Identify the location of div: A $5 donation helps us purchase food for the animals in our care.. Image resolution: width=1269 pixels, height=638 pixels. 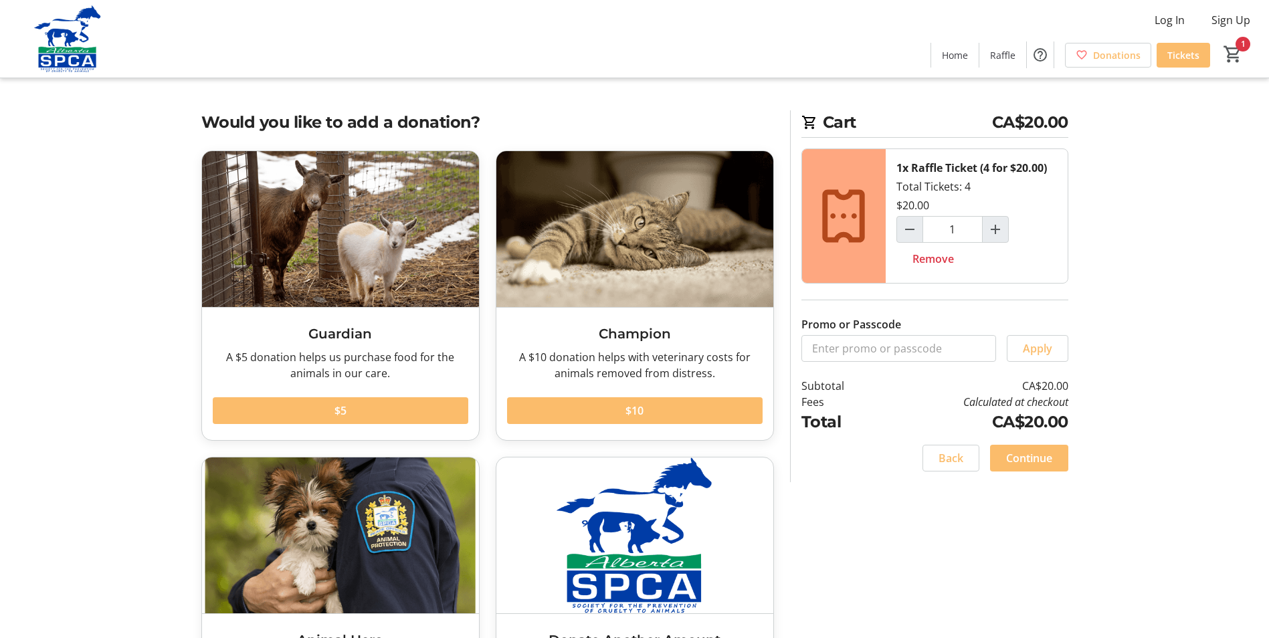
(340, 365).